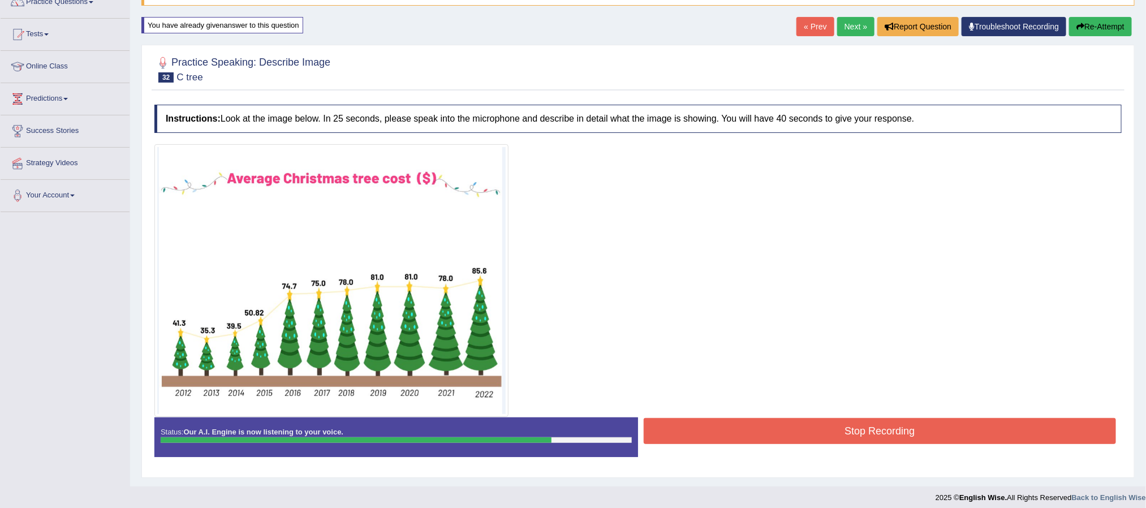  I want to click on strong: Back to English Wise, so click(1108, 497).